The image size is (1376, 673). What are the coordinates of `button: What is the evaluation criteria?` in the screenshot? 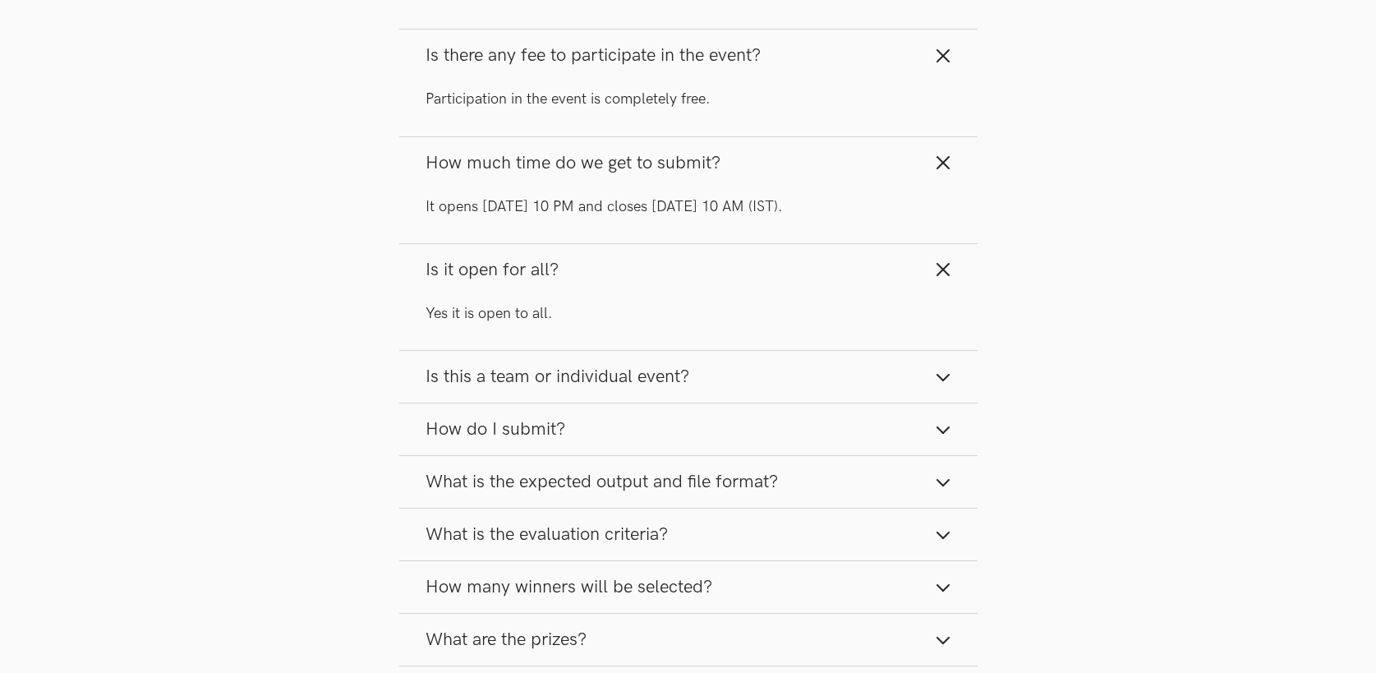 It's located at (689, 534).